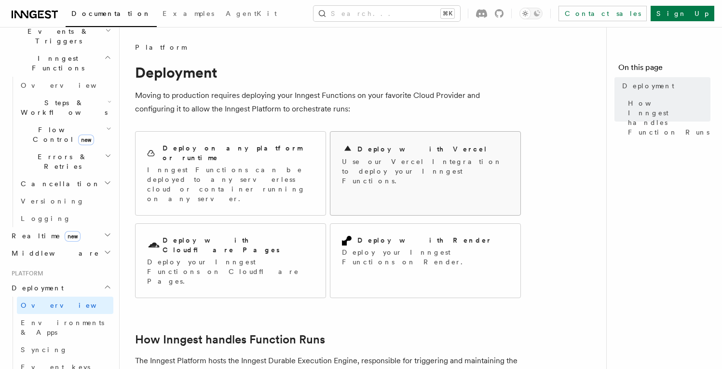  I want to click on a: Sign Up, so click(682, 14).